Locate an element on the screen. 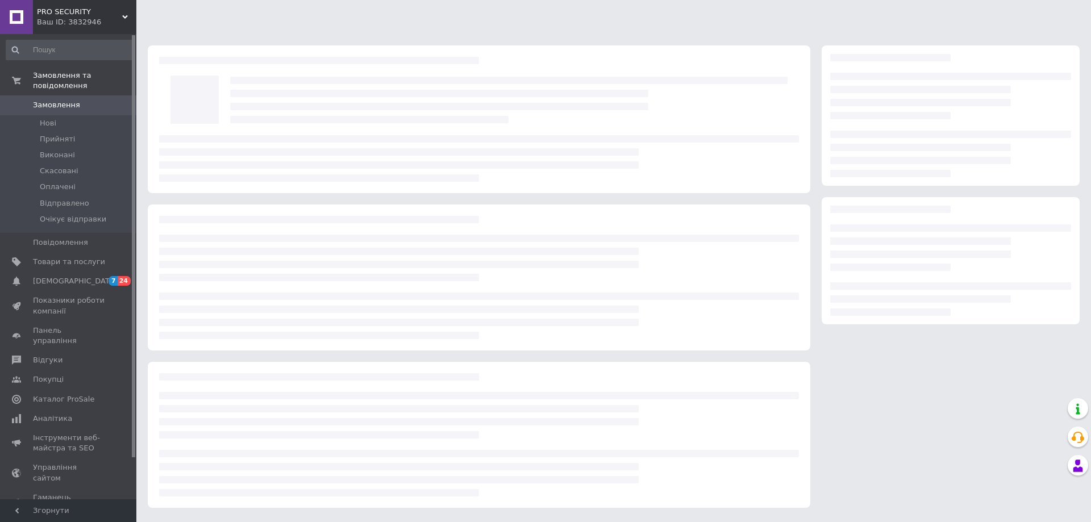 The image size is (1091, 522). input: Пошук is located at coordinates (70, 50).